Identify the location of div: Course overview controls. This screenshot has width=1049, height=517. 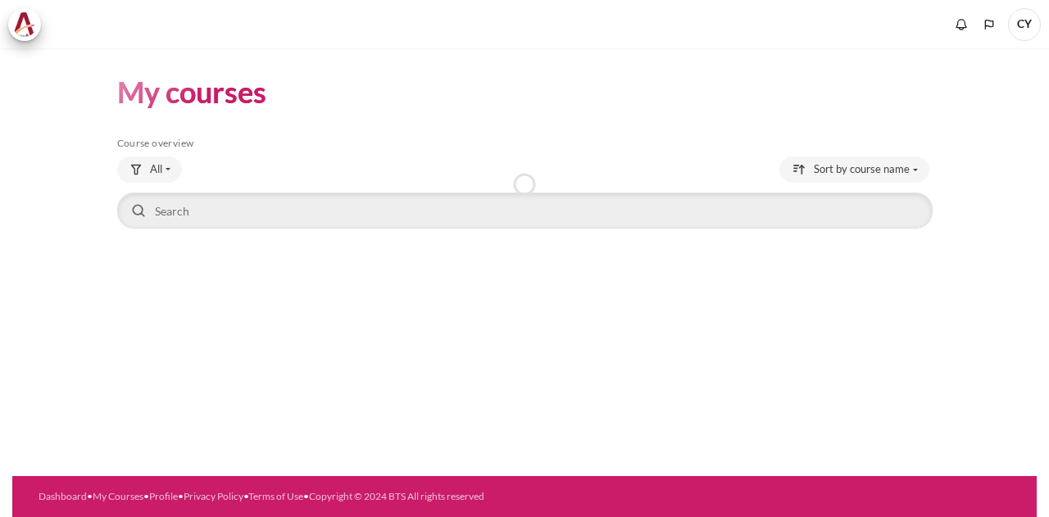
(524, 194).